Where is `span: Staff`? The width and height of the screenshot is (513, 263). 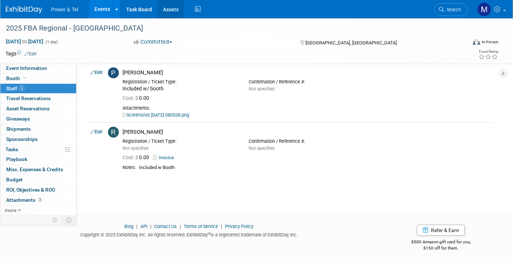
span: Staff is located at coordinates (15, 89).